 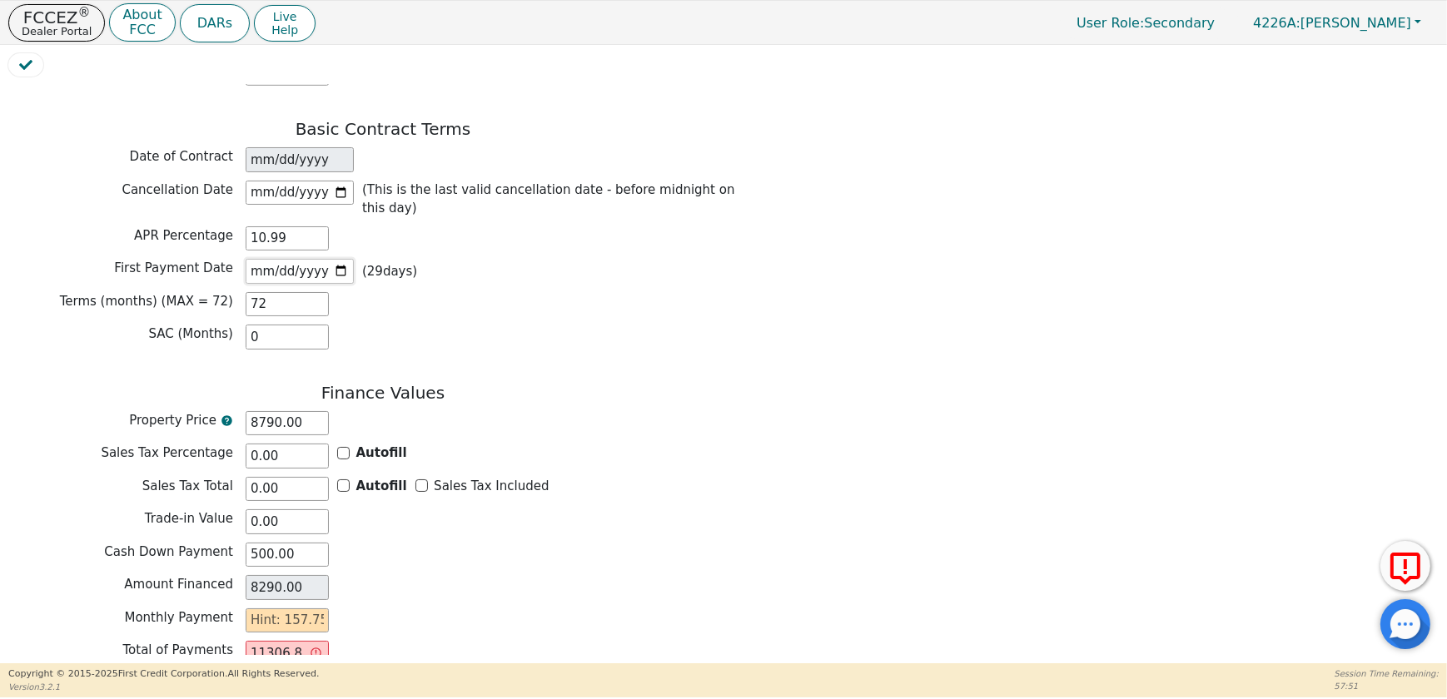 What do you see at coordinates (167, 453) in the screenshot?
I see `span: Sales Tax Percentage` at bounding box center [167, 453].